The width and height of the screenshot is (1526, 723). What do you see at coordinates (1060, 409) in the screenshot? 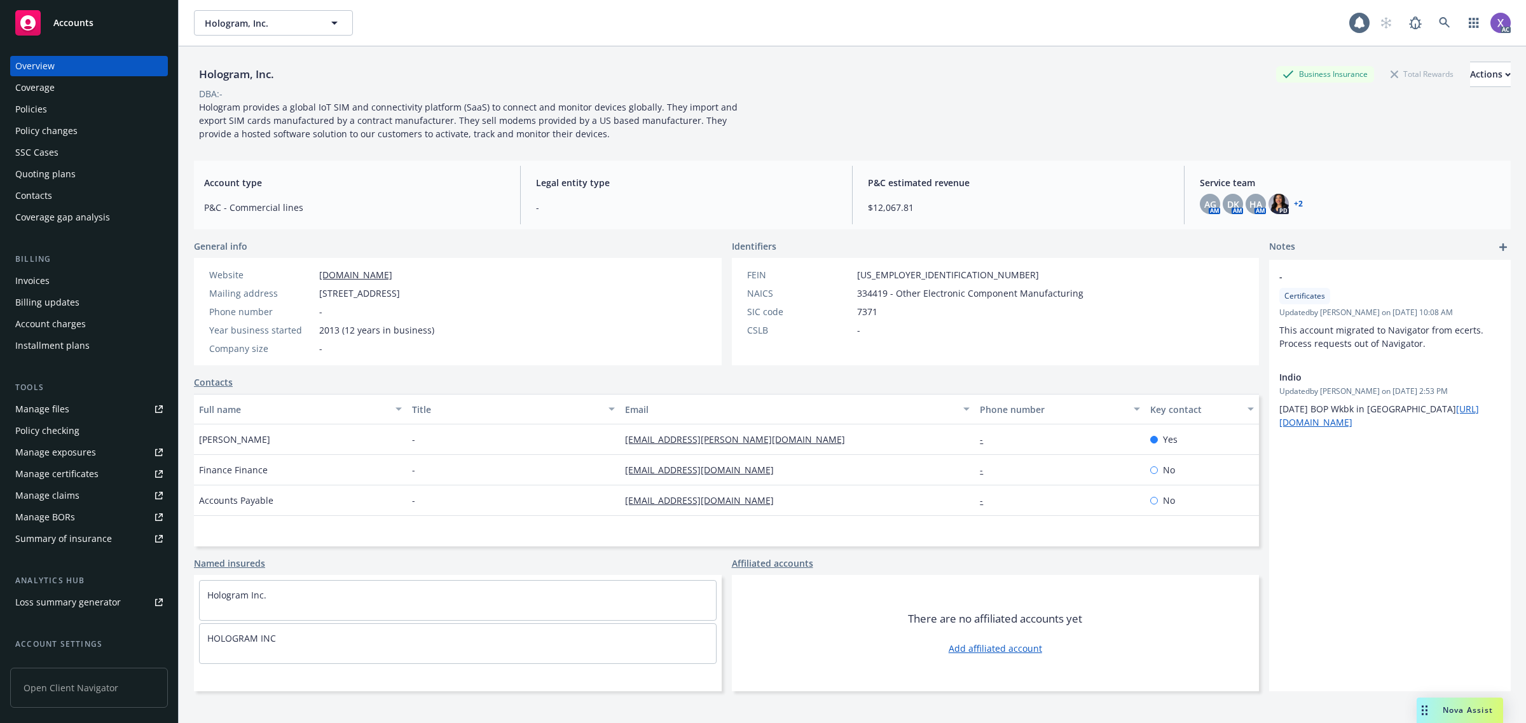
I see `button: Phone number` at bounding box center [1060, 409].